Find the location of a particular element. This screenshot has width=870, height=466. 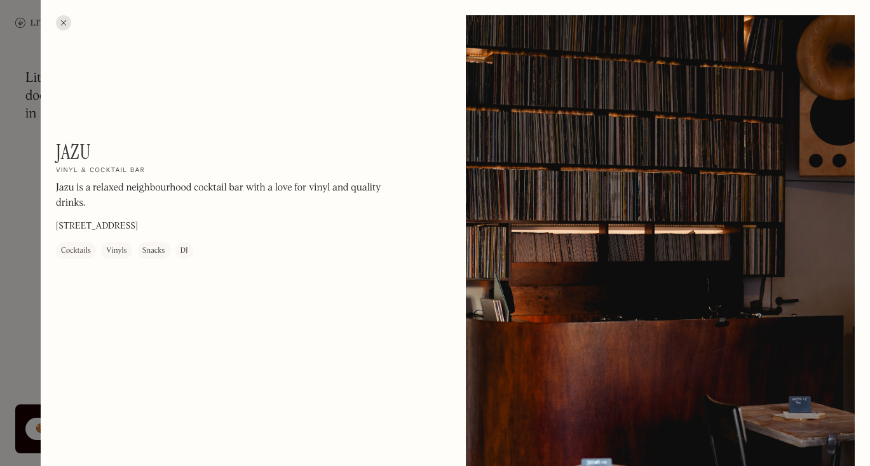

div: DJ is located at coordinates (184, 252).